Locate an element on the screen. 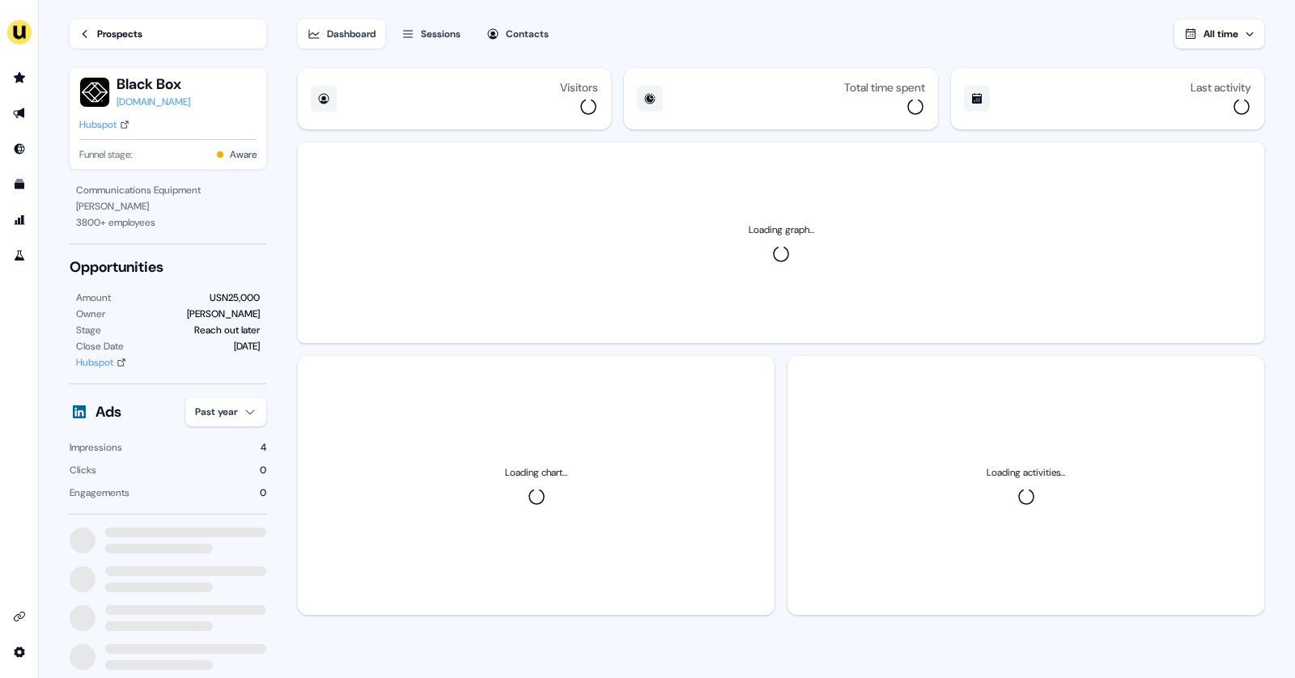 The height and width of the screenshot is (678, 1295). div: USN25,000 is located at coordinates (235, 298).